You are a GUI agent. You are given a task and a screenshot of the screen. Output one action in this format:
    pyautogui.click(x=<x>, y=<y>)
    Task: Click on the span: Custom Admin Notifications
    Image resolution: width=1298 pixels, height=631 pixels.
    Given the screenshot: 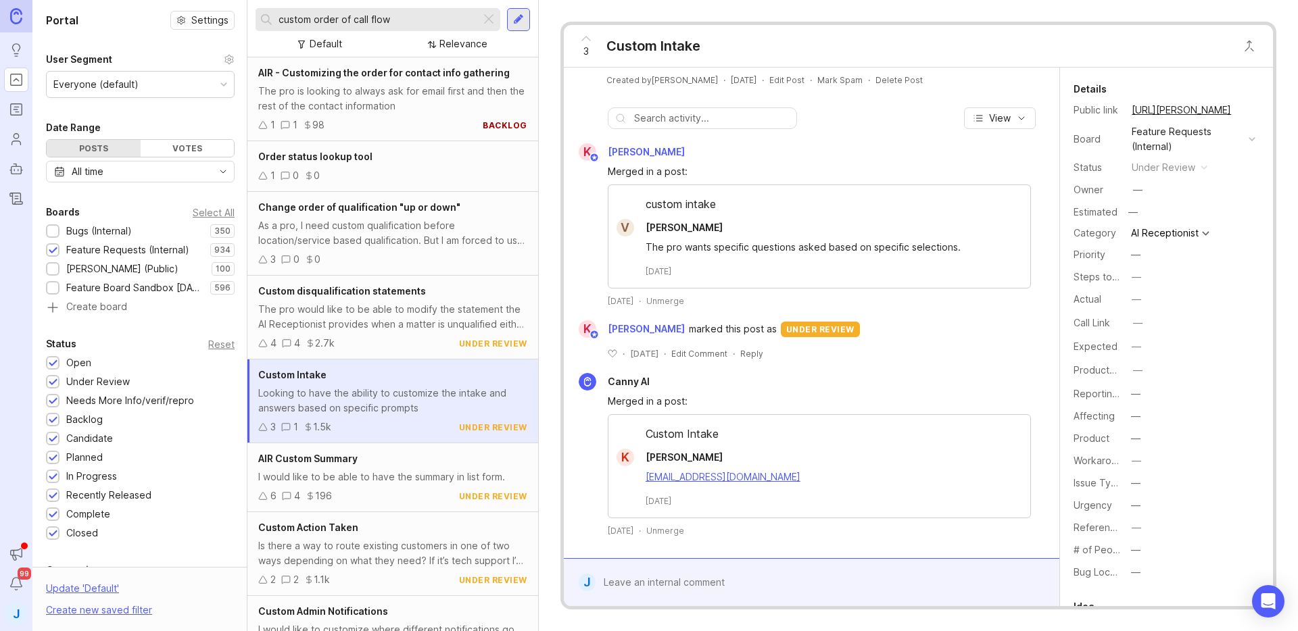 What is the action you would take?
    pyautogui.click(x=323, y=611)
    